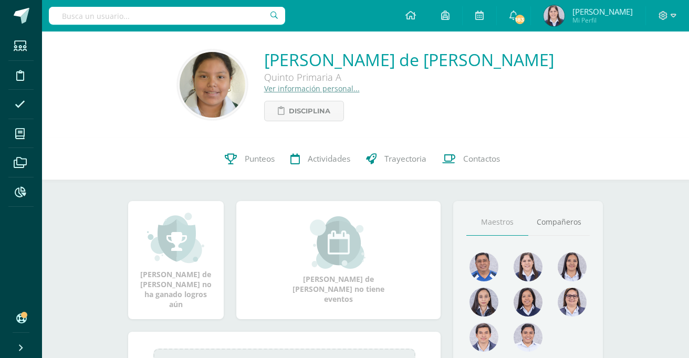  Describe the element at coordinates (175, 238) in the screenshot. I see `img: achievement_small.png` at that location.